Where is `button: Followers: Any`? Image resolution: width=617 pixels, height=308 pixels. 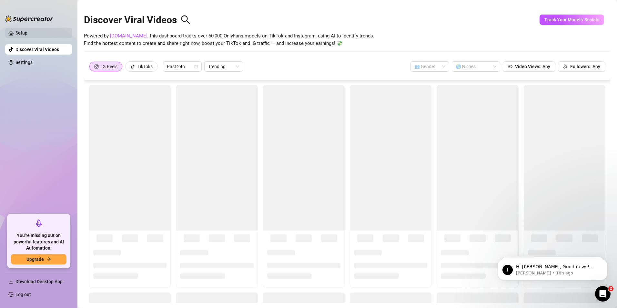
button: Followers: Any is located at coordinates (581, 66).